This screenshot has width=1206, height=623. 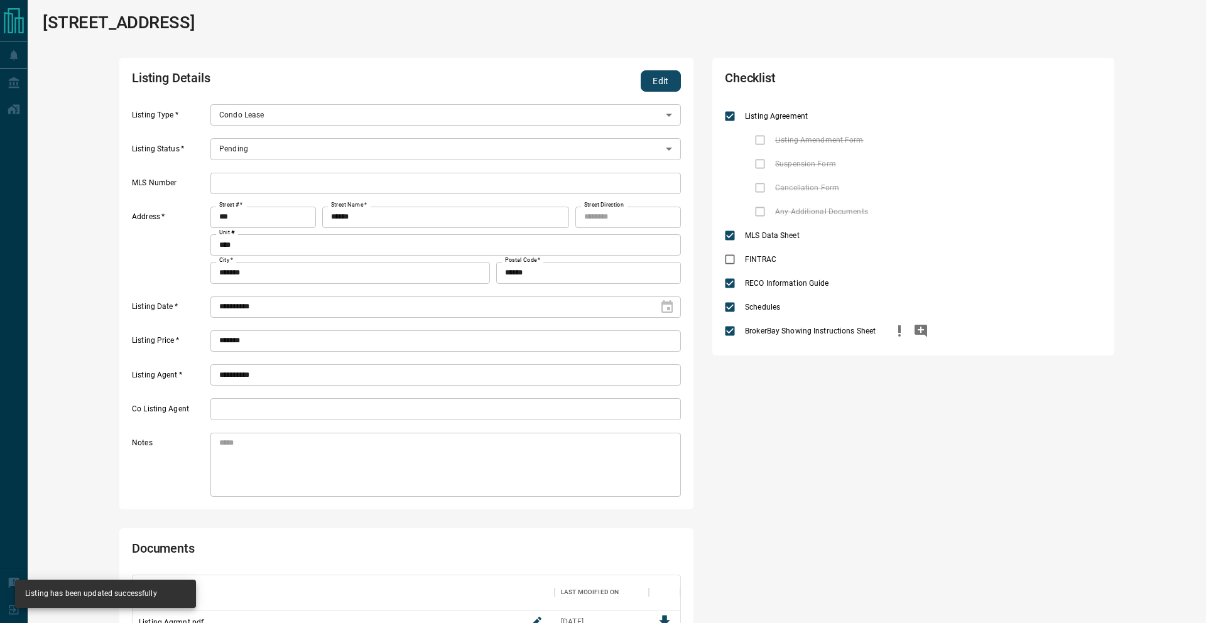 What do you see at coordinates (787, 283) in the screenshot?
I see `span: RECO Information Guide` at bounding box center [787, 283].